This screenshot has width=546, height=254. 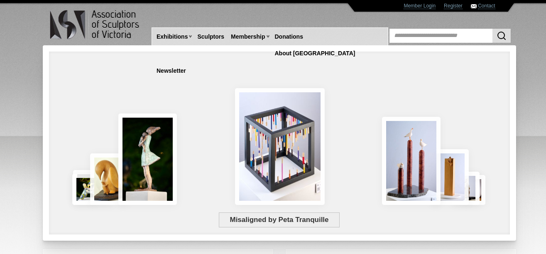 I want to click on img: logo.png, so click(x=95, y=25).